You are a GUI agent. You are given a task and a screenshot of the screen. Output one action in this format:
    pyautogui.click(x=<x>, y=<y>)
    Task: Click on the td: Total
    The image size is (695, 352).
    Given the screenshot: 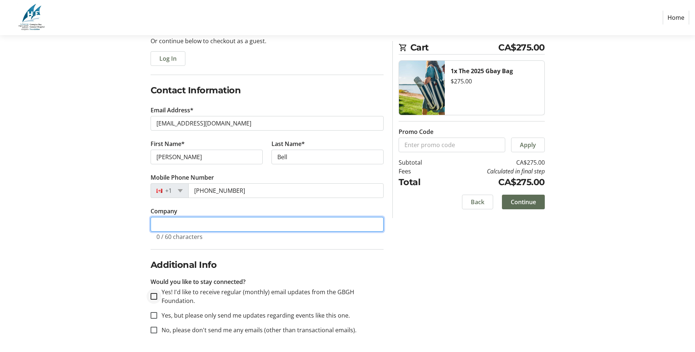 What is the action you would take?
    pyautogui.click(x=419, y=182)
    